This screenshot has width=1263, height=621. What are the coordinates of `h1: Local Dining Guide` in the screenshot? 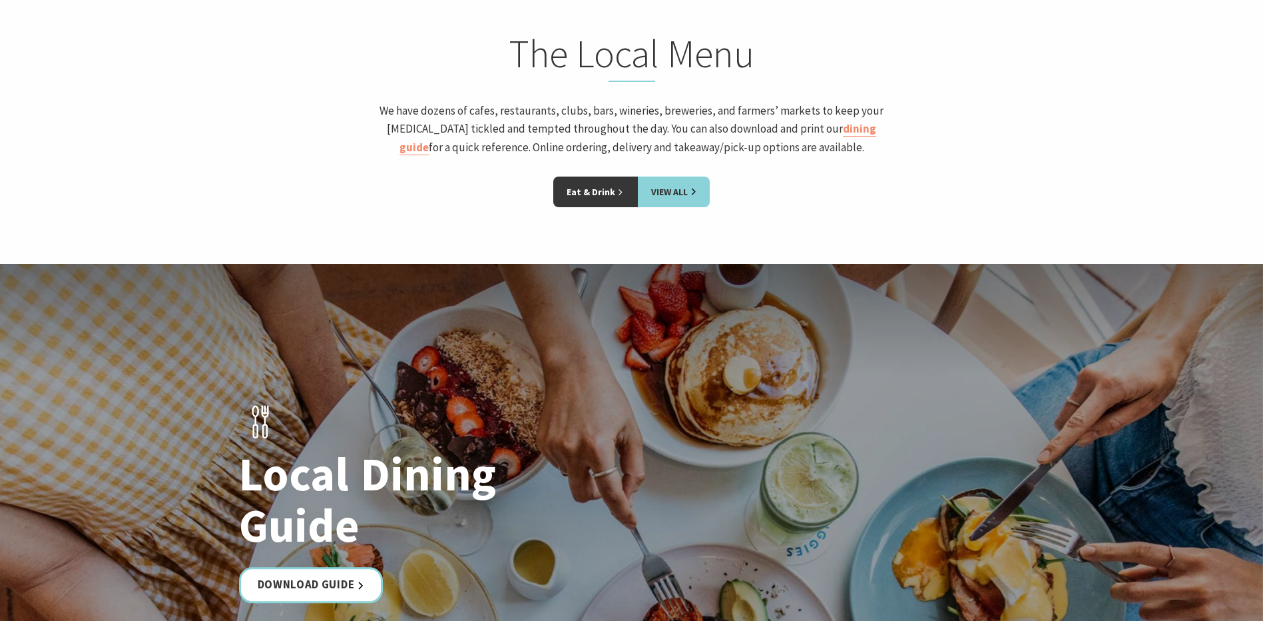 It's located at (427, 500).